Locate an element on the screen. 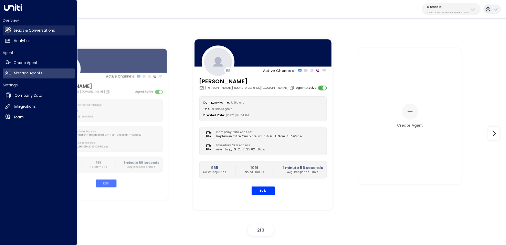 Image resolution: width=506 pixels, height=245 pixels. label: Title: is located at coordinates (207, 109).